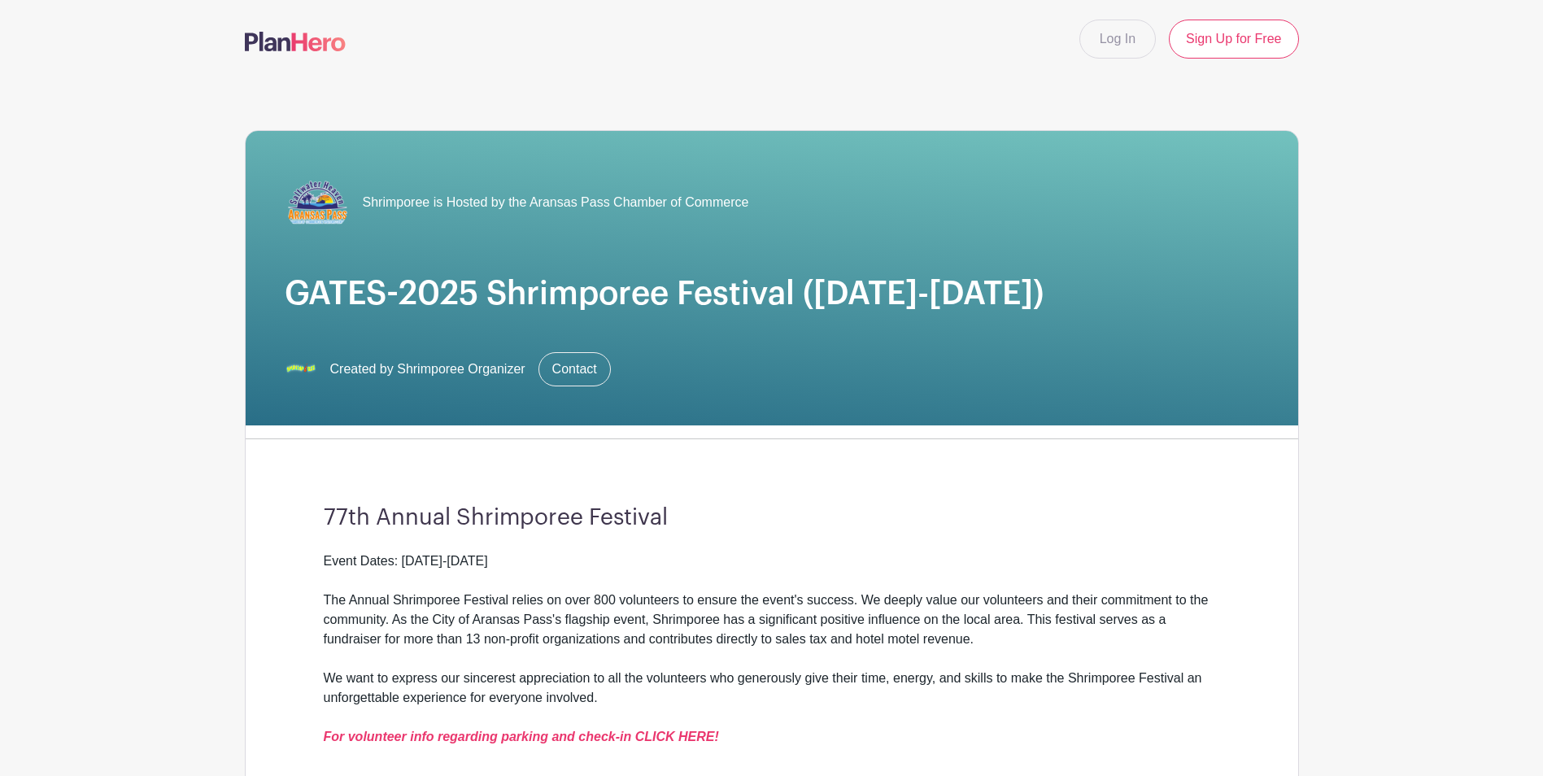 This screenshot has height=776, width=1543. Describe the element at coordinates (317, 203) in the screenshot. I see `img: APCOC%20Trimmed%20Logo.png` at that location.